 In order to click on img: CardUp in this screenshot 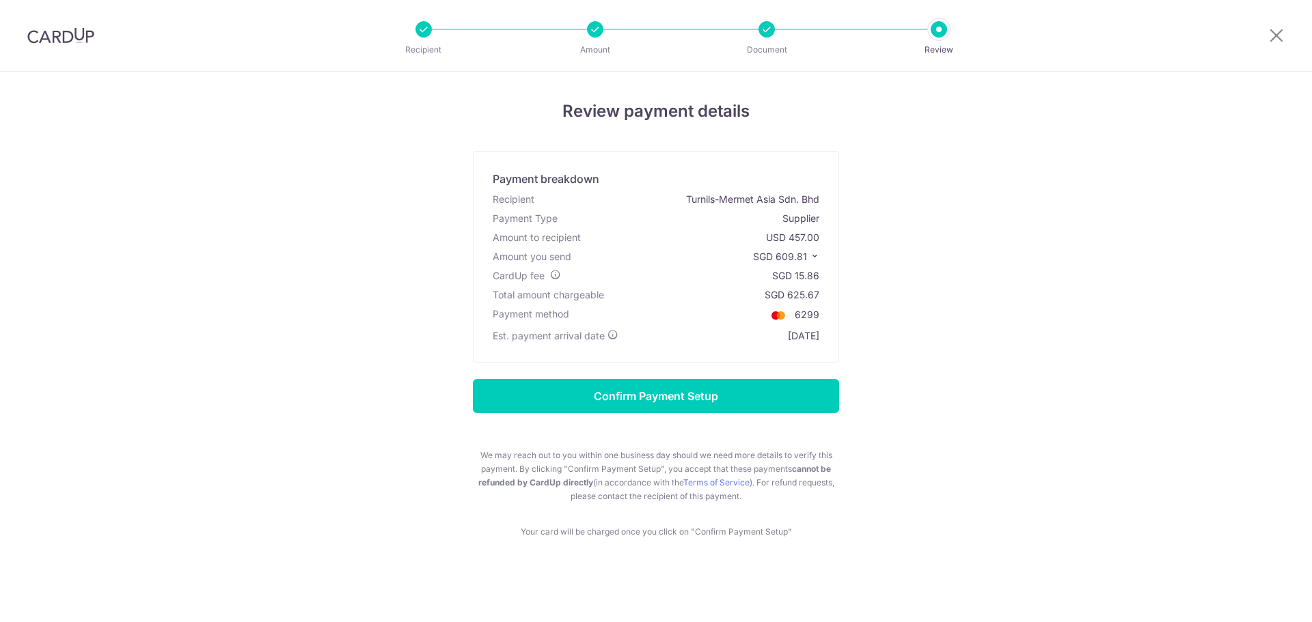, I will do `click(61, 36)`.